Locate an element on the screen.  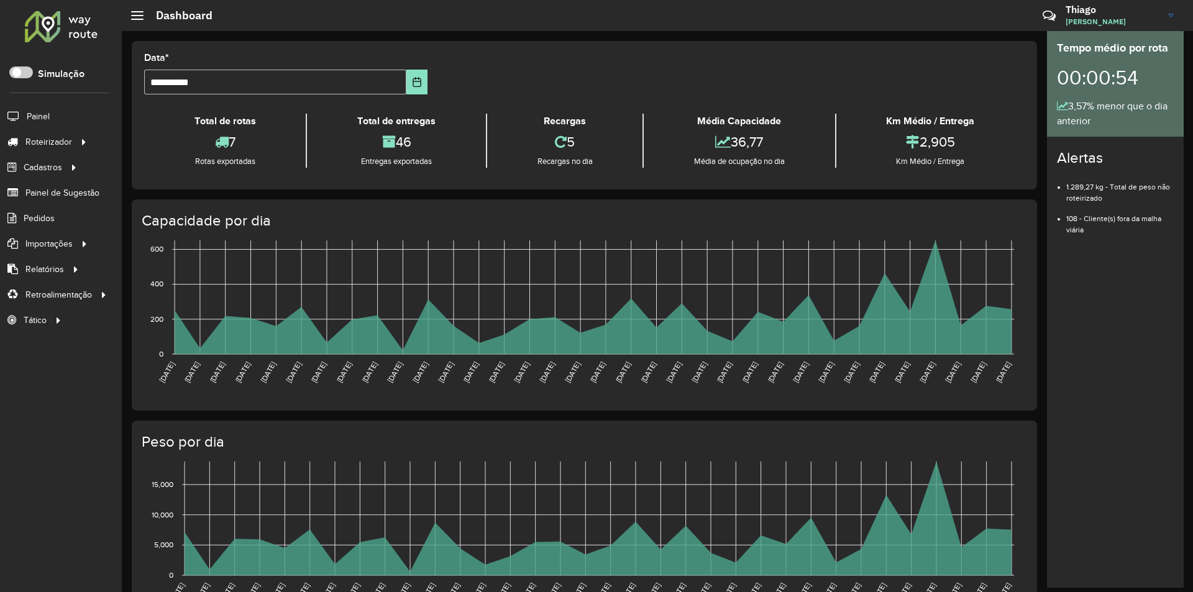
li: 108 - Cliente(s) fora da malha viária is located at coordinates (1119, 219).